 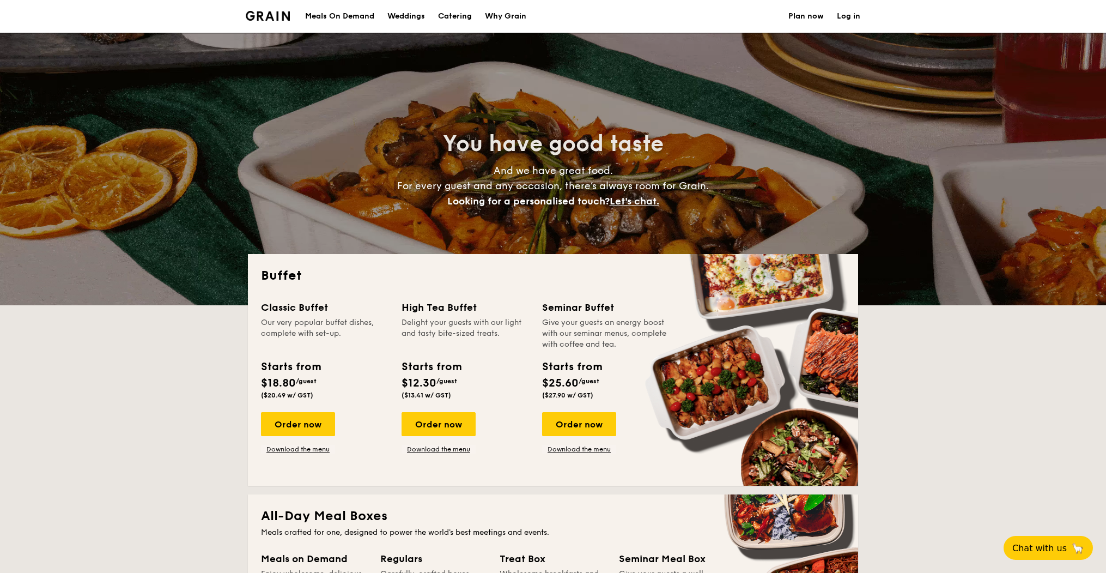 I want to click on span: Chat with us, so click(x=1040, y=548).